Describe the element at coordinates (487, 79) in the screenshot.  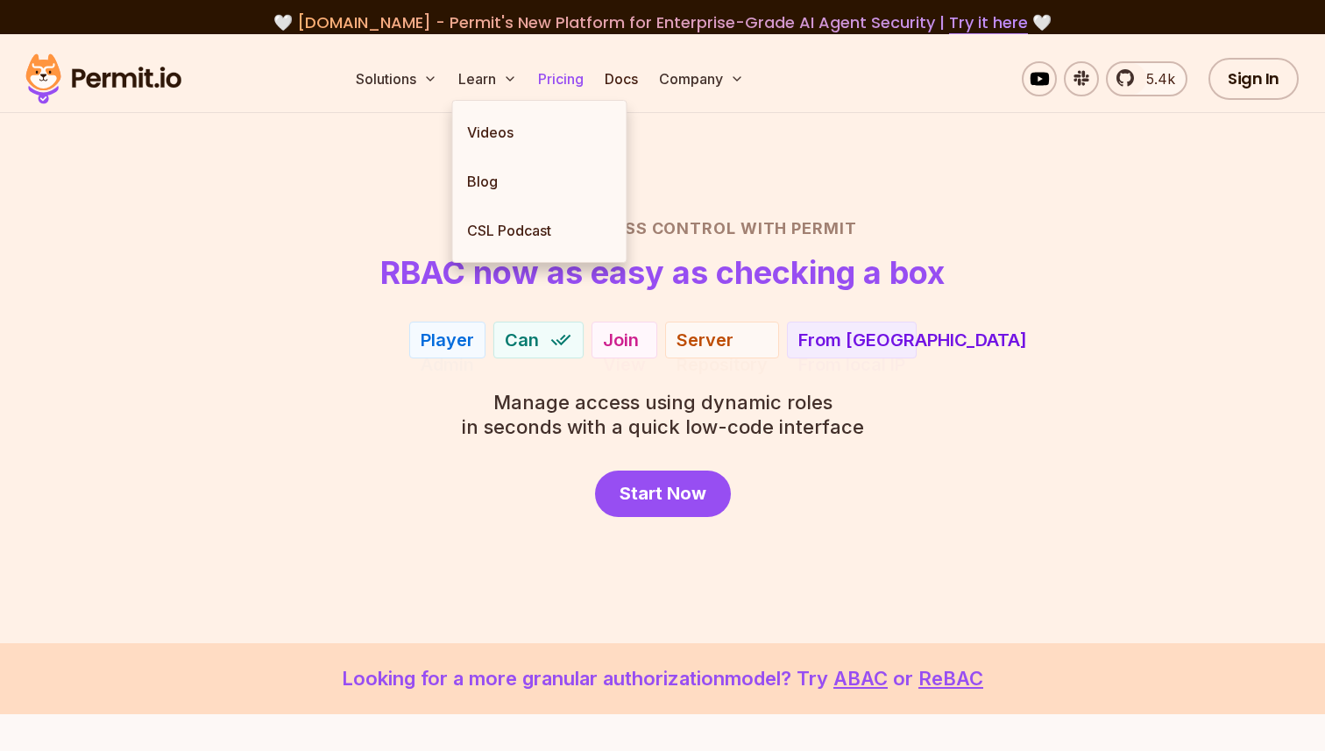
I see `button: Learn` at that location.